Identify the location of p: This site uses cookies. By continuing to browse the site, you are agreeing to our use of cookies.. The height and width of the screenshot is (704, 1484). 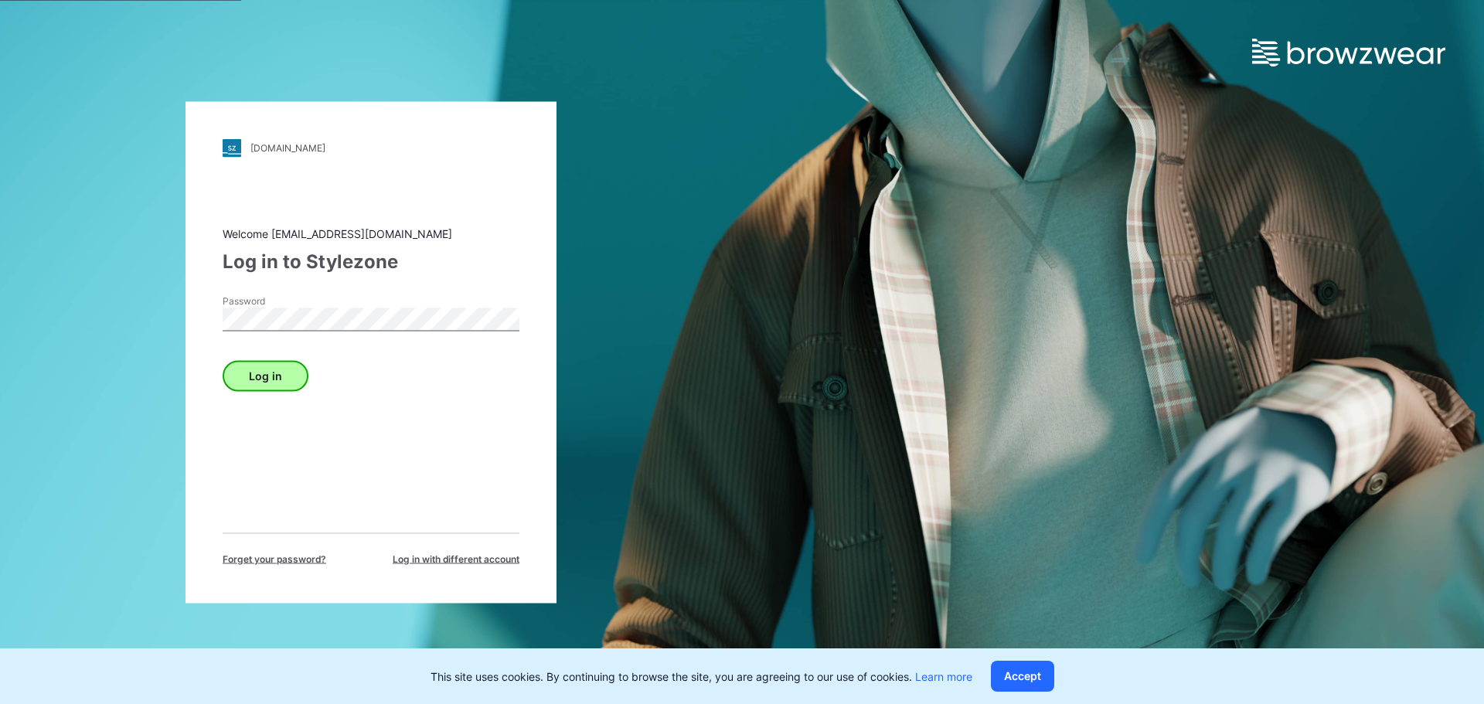
(701, 677).